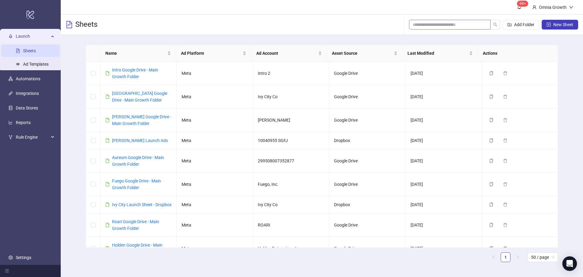 This screenshot has width=583, height=277. I want to click on td: Intro 2, so click(291, 73).